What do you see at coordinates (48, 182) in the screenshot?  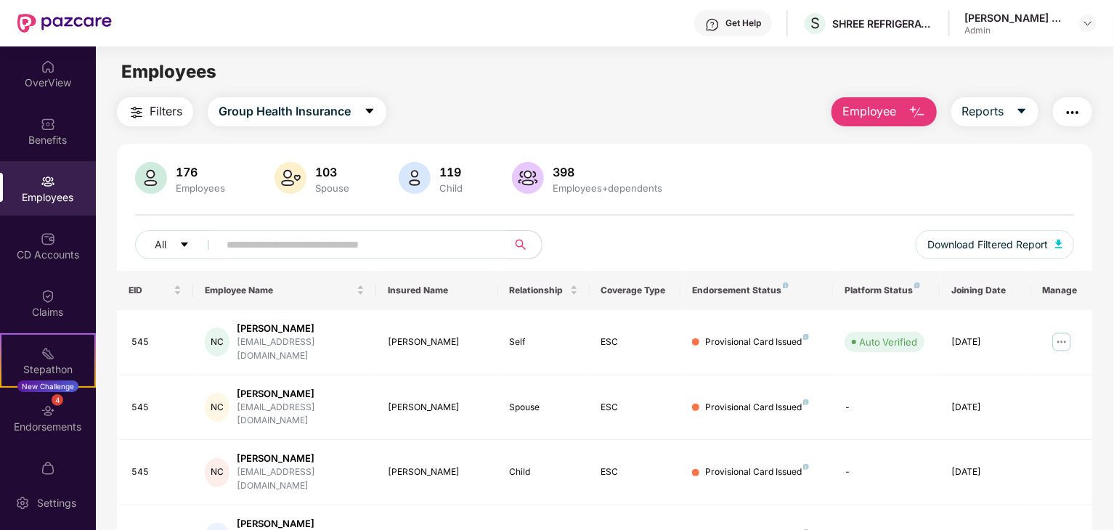 I see `img: svg+xml;base64,PHN2ZyBpZD0iRW1wbG95ZWVzIiB4bWxucz0iaHR0cDovL3d3dy53My5vcmcvMjAwMC9zdmciIHdpZHRoPS...` at bounding box center [48, 182].